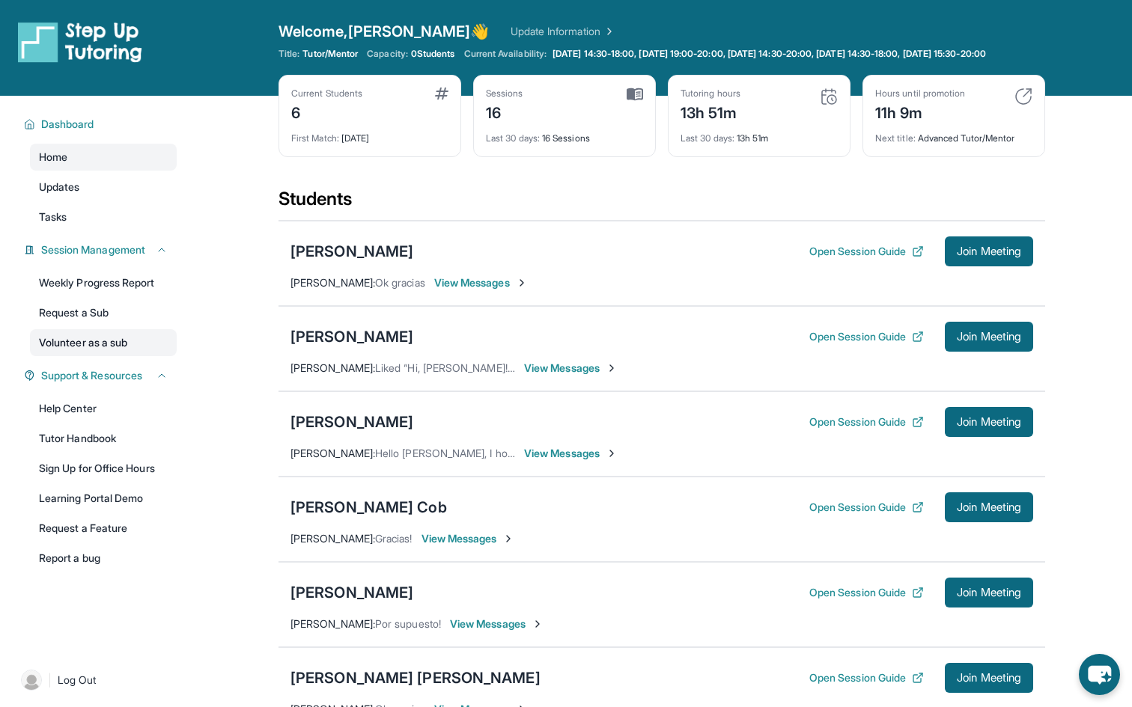 The image size is (1132, 707). Describe the element at coordinates (330, 54) in the screenshot. I see `span: Tutor/Mentor` at that location.